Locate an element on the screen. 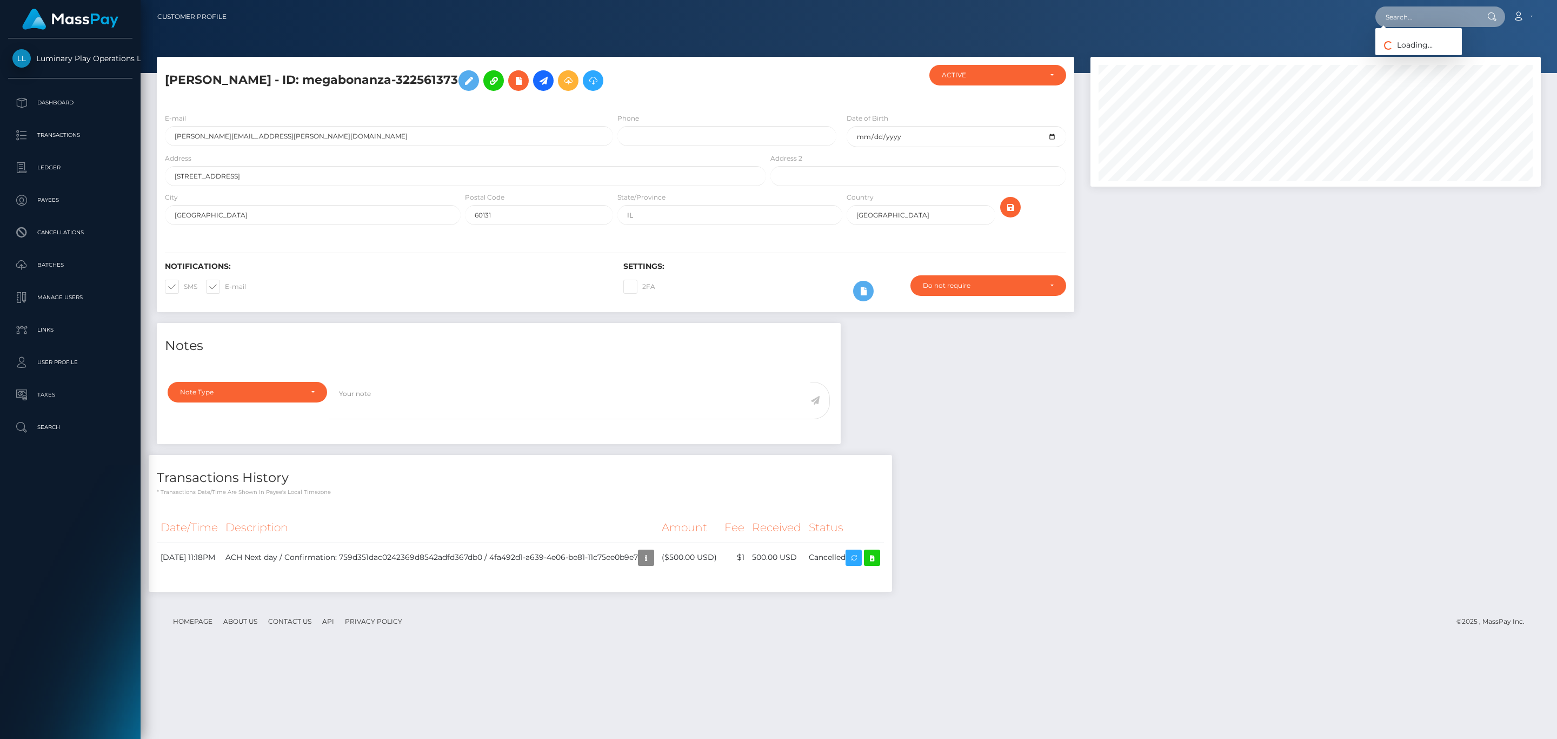 The width and height of the screenshot is (1557, 739). p: Links is located at coordinates (70, 330).